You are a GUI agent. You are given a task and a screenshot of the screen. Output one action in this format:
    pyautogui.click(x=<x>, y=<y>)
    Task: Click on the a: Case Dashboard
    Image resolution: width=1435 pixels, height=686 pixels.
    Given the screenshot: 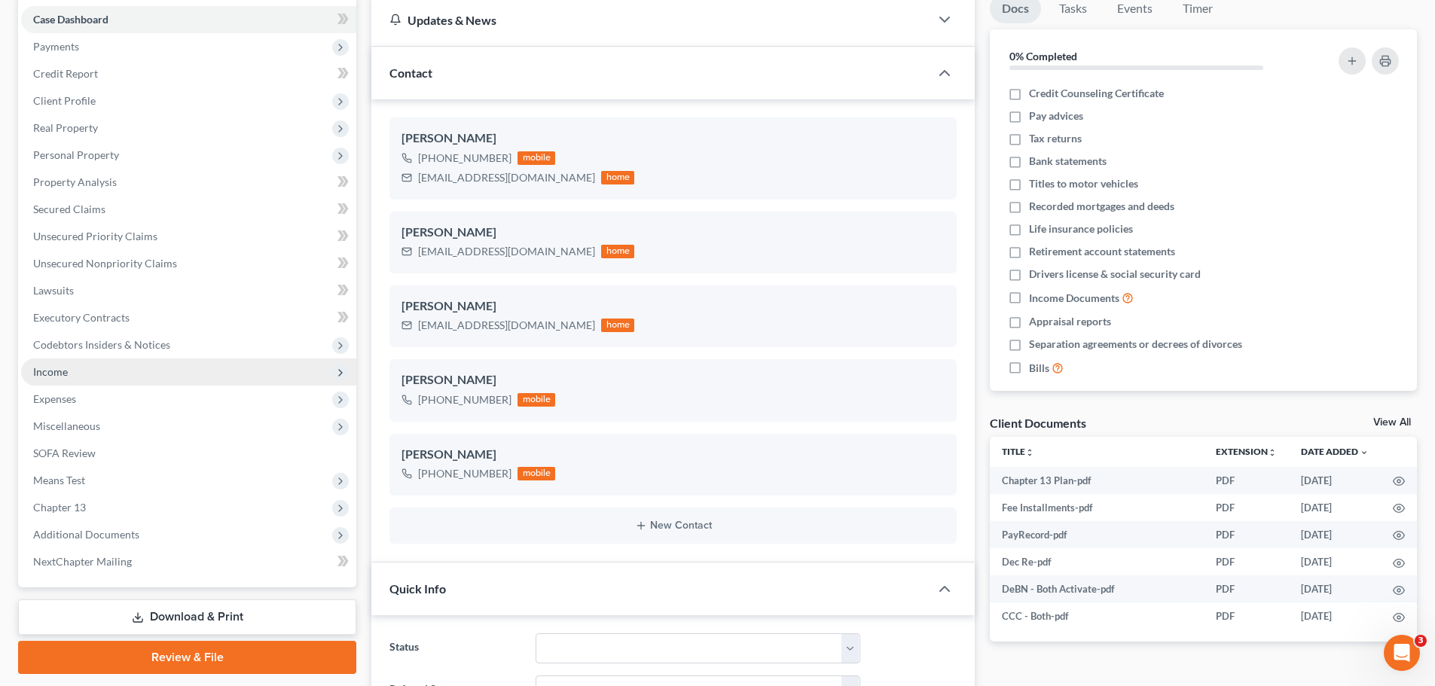 What is the action you would take?
    pyautogui.click(x=188, y=20)
    